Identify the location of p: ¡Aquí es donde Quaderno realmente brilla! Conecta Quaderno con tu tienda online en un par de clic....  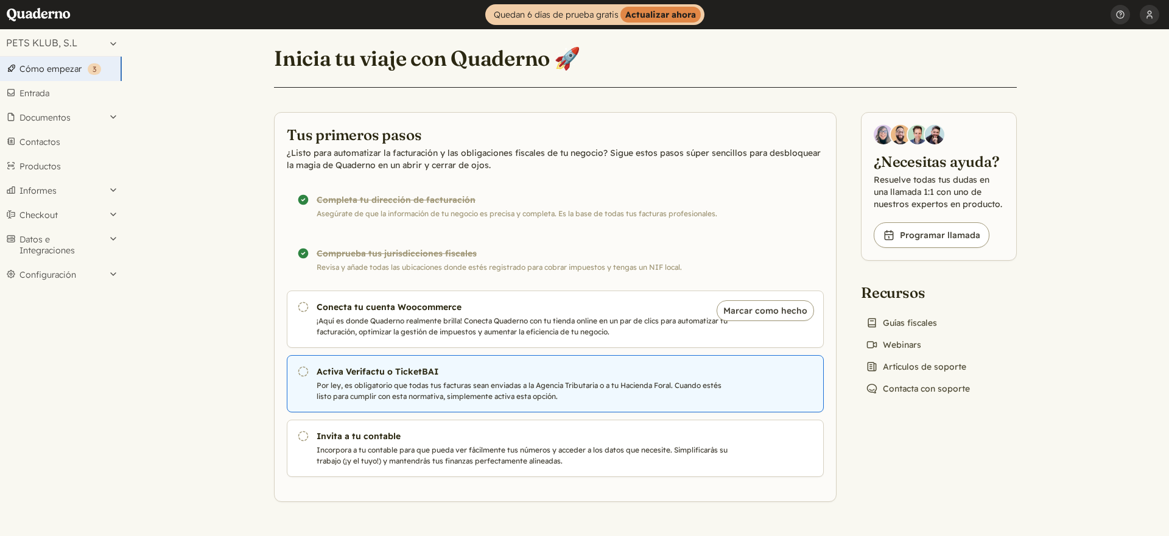
(524, 326).